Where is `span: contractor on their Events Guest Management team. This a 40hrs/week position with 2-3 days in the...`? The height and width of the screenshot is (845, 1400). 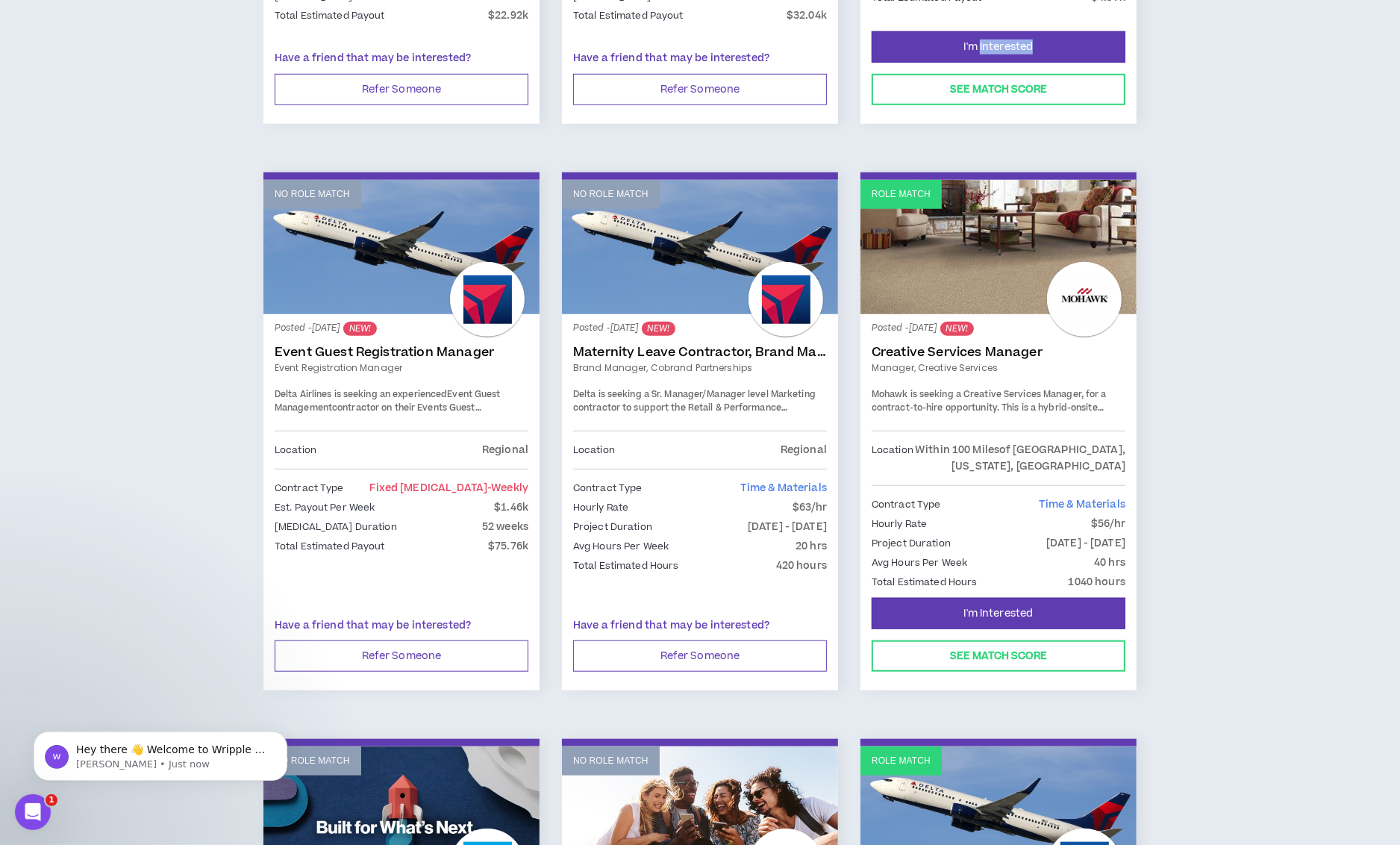
span: contractor on their Events Guest Management team. This a 40hrs/week position with 2-3 days in the... is located at coordinates (396, 434).